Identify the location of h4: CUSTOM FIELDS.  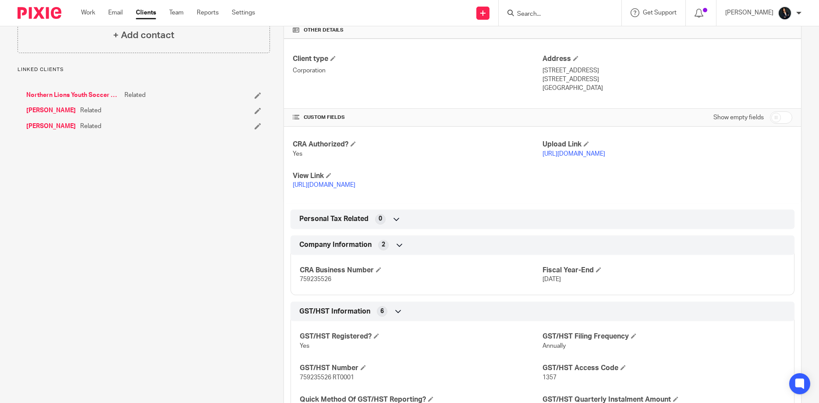
(418, 117).